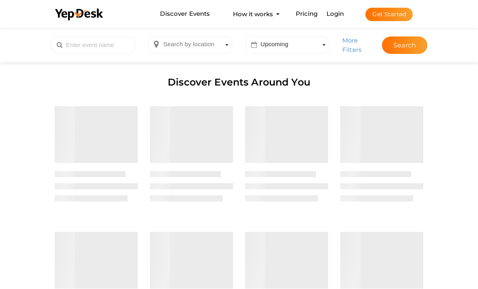 The width and height of the screenshot is (478, 289). I want to click on a: Login, so click(335, 13).